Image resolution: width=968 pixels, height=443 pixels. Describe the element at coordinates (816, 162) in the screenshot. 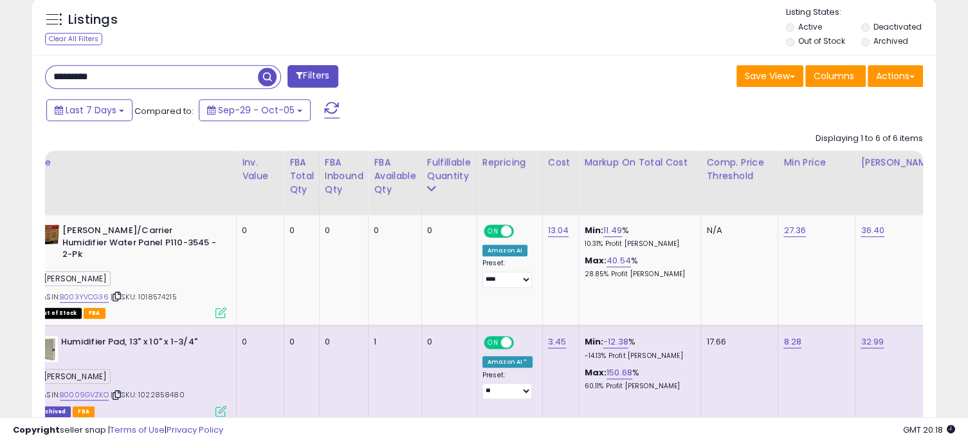

I see `div: Min Price` at that location.